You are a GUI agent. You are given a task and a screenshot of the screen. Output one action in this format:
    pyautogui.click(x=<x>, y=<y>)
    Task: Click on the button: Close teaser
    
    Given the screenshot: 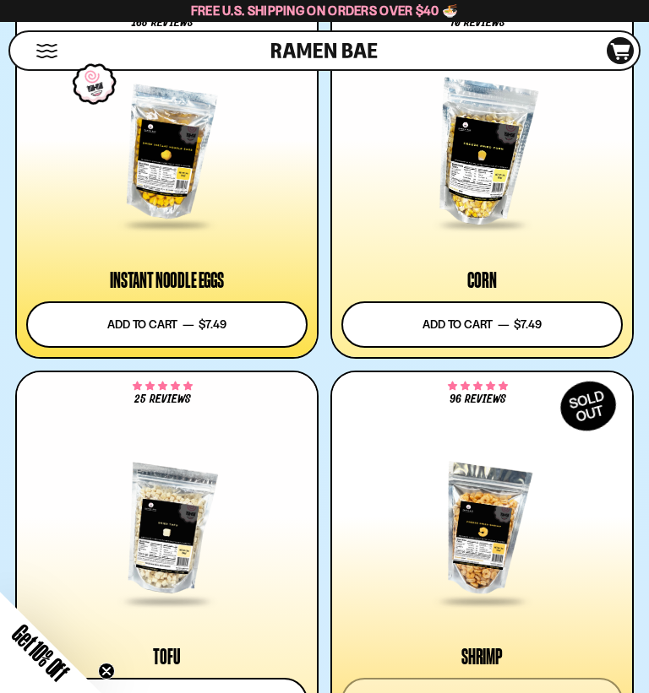 What is the action you would take?
    pyautogui.click(x=106, y=671)
    